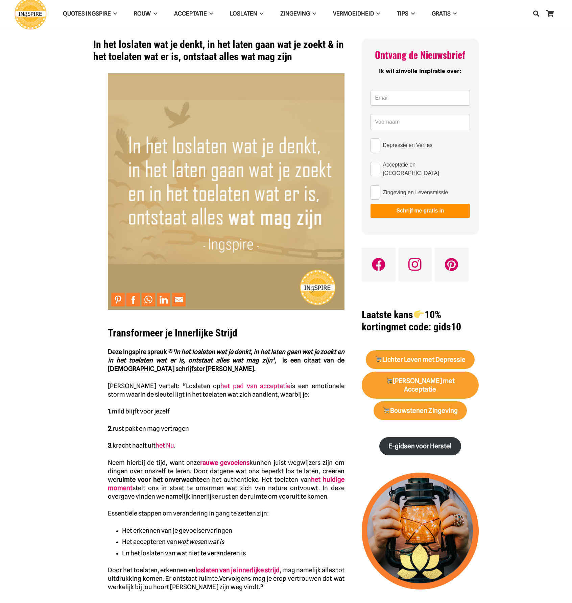 Image resolution: width=572 pixels, height=603 pixels. Describe the element at coordinates (173, 542) in the screenshot. I see `span: Het accepteren van en` at that location.